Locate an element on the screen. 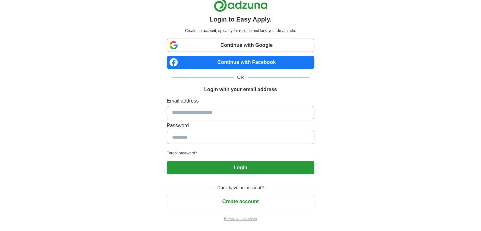 The image size is (481, 231). span: Don't have an account? is located at coordinates (240, 188).